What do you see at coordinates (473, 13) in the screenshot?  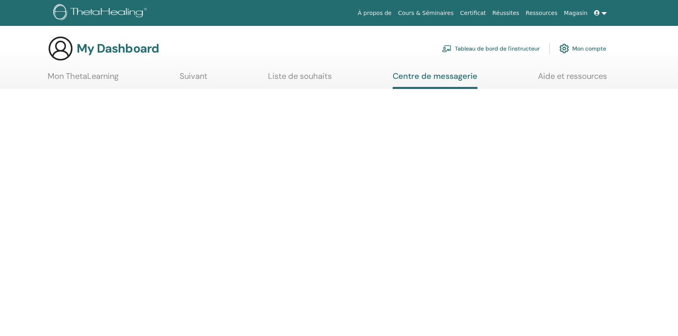 I see `a: Certificat` at bounding box center [473, 13].